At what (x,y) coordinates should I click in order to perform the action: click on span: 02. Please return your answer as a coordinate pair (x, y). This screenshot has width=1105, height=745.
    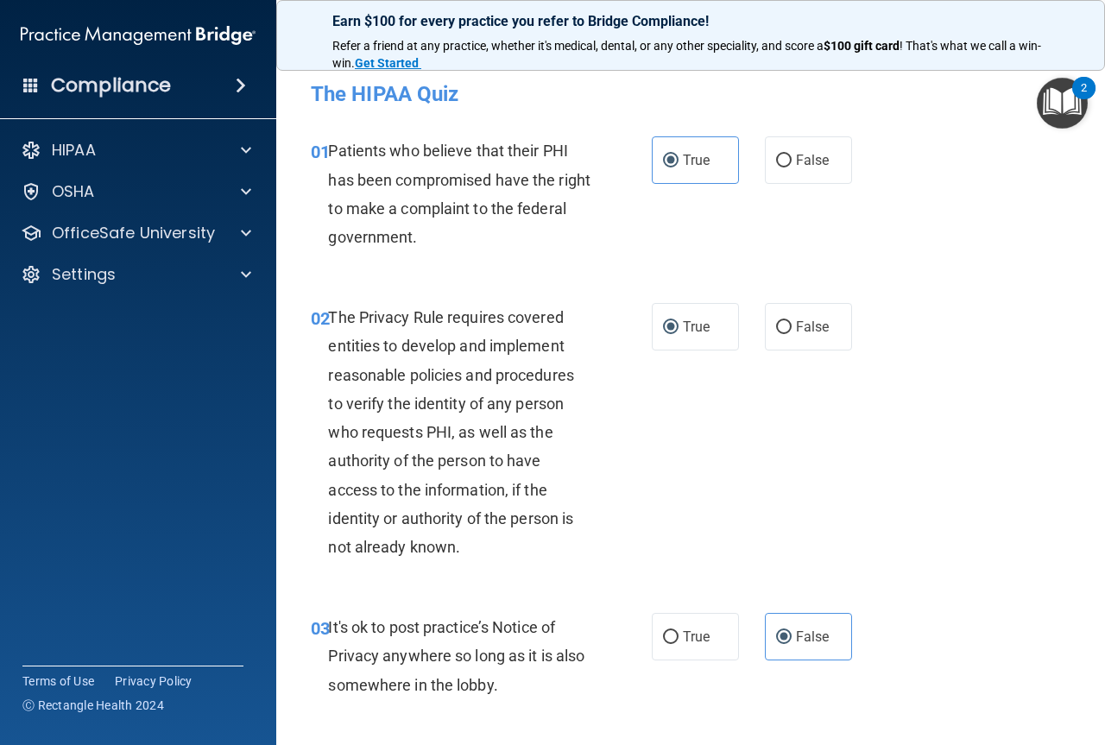
    Looking at the image, I should click on (320, 319).